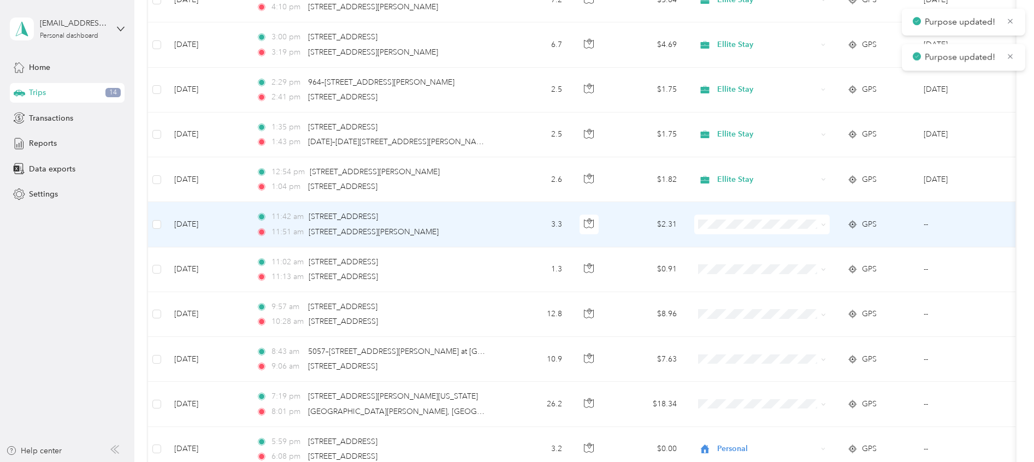  Describe the element at coordinates (287, 97) in the screenshot. I see `span: 2:41 pm` at that location.